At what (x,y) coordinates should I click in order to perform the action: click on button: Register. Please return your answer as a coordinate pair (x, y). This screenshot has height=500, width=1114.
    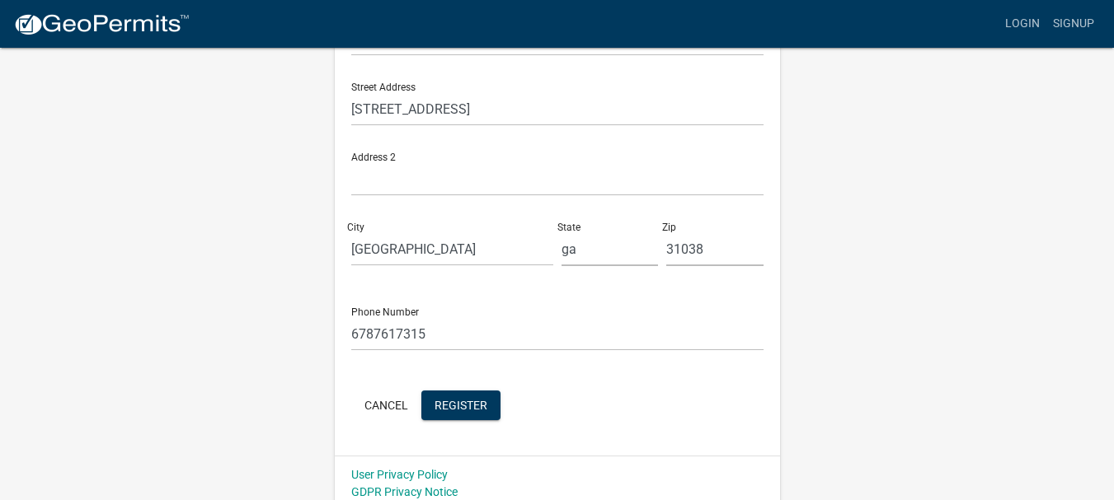
    Looking at the image, I should click on (461, 406).